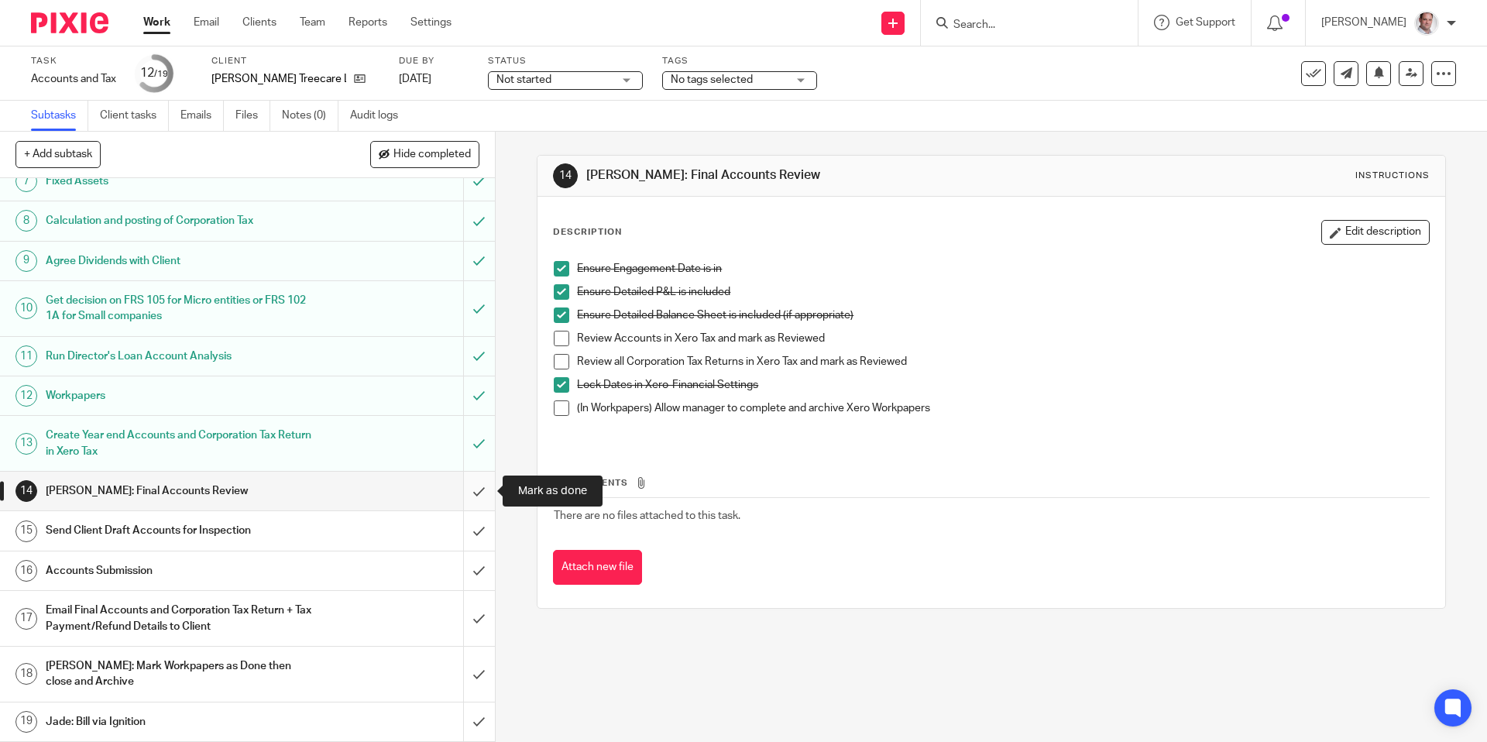 The width and height of the screenshot is (1487, 742). Describe the element at coordinates (647, 516) in the screenshot. I see `span: There are no files attached to this task.` at that location.